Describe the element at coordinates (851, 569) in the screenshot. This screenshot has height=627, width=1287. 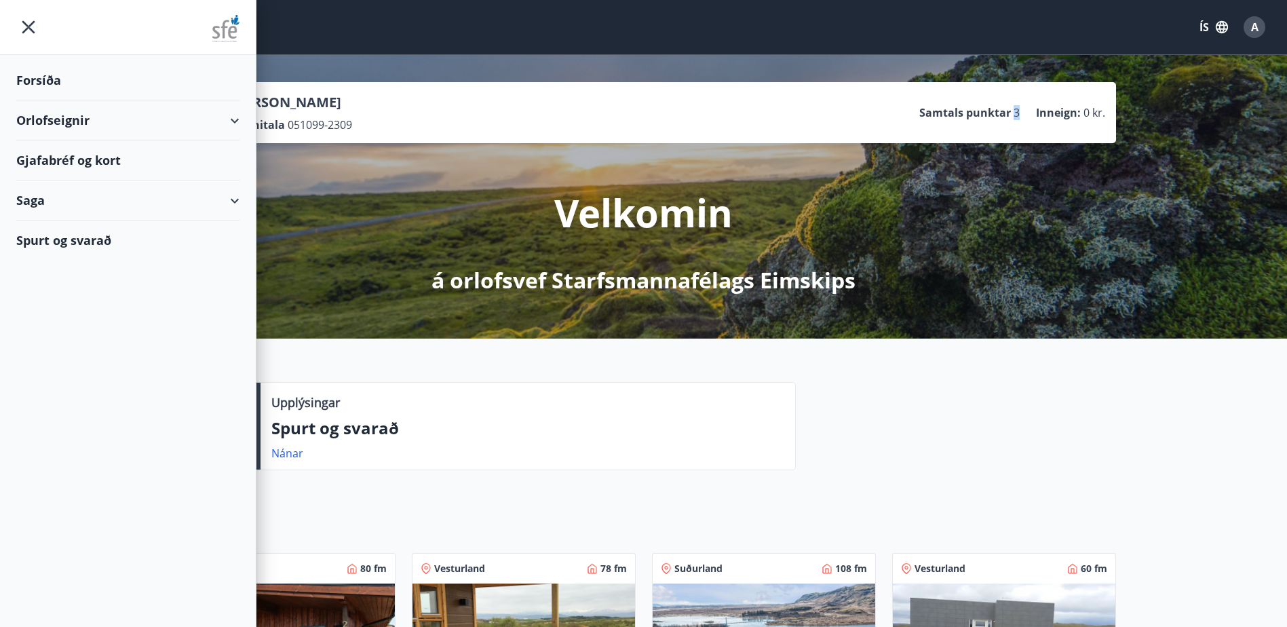
I see `span: 108 fm` at that location.